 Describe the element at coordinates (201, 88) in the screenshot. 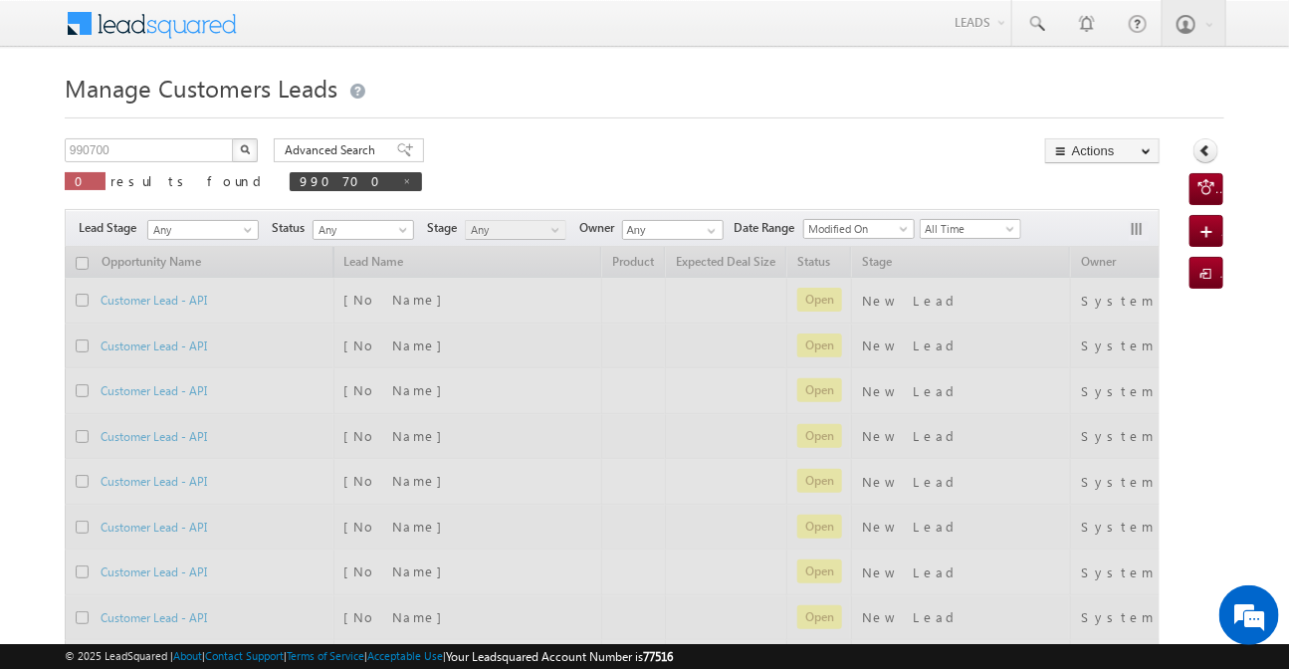

I see `span: Manage Customers Leads` at that location.